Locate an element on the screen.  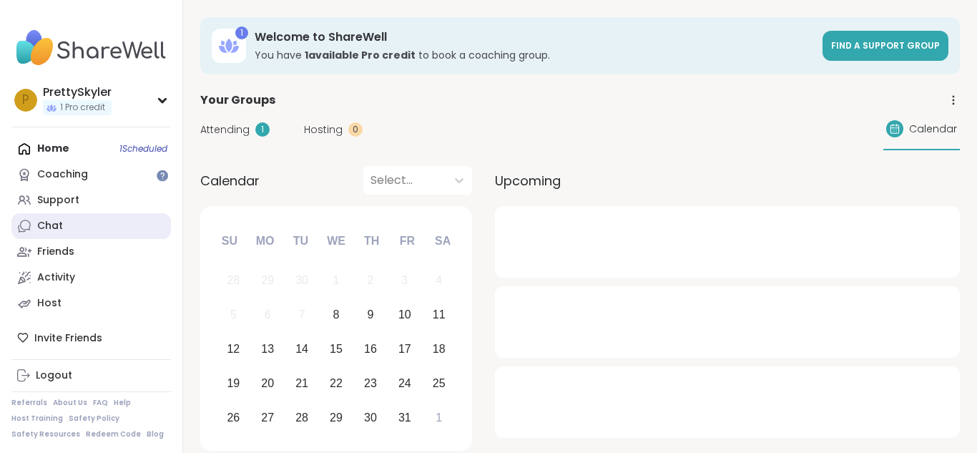
h3: Welcome to ShareWell is located at coordinates (534, 37).